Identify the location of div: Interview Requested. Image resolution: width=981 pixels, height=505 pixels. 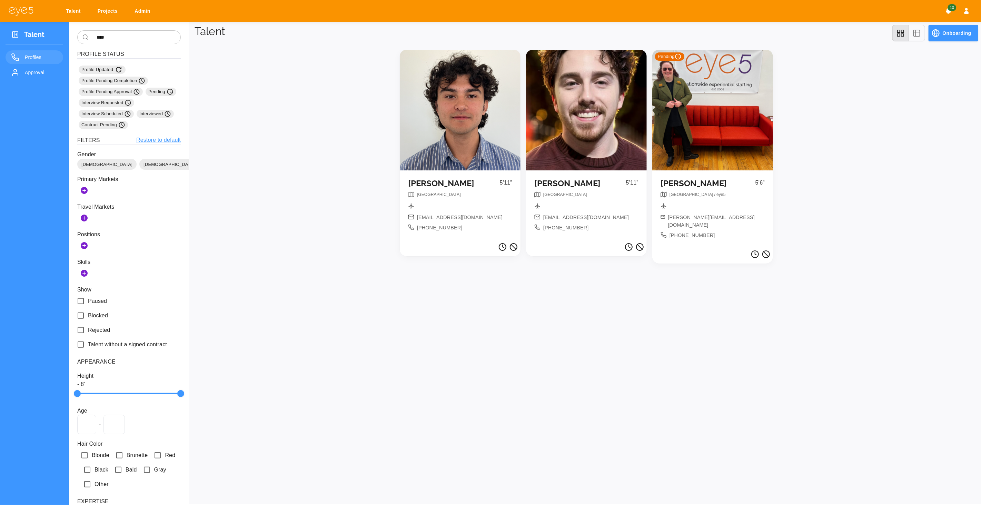
(106, 103).